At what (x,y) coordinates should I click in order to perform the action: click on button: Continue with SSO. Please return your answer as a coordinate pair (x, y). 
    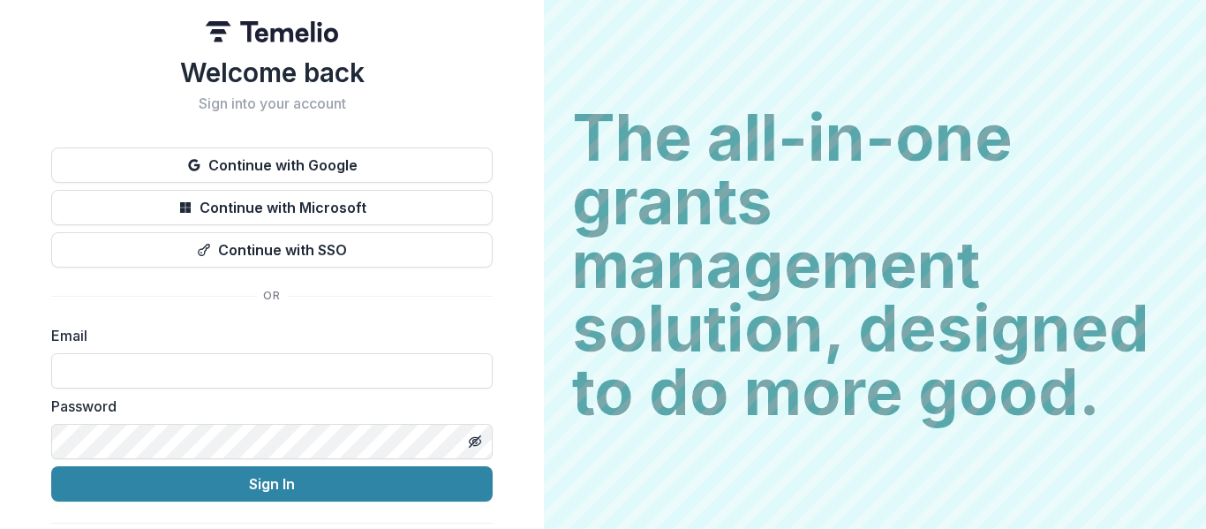
    Looking at the image, I should click on (272, 250).